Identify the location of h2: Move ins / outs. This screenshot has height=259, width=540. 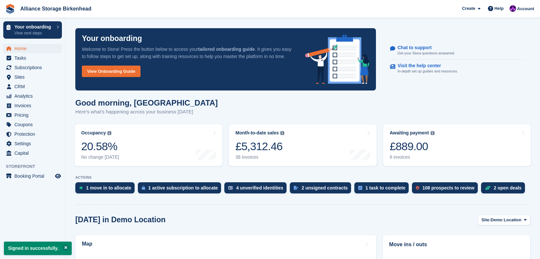
(457, 244).